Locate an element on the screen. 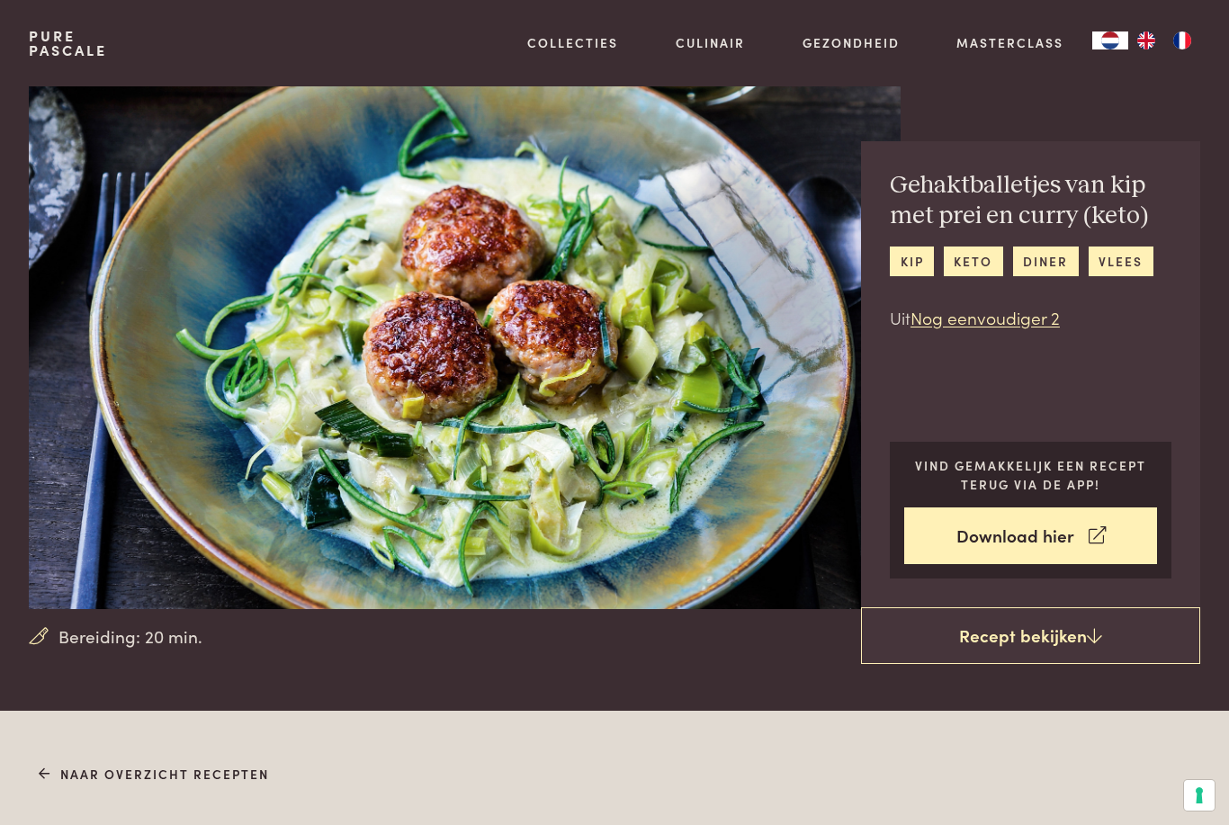  a: kip is located at coordinates (912, 261).